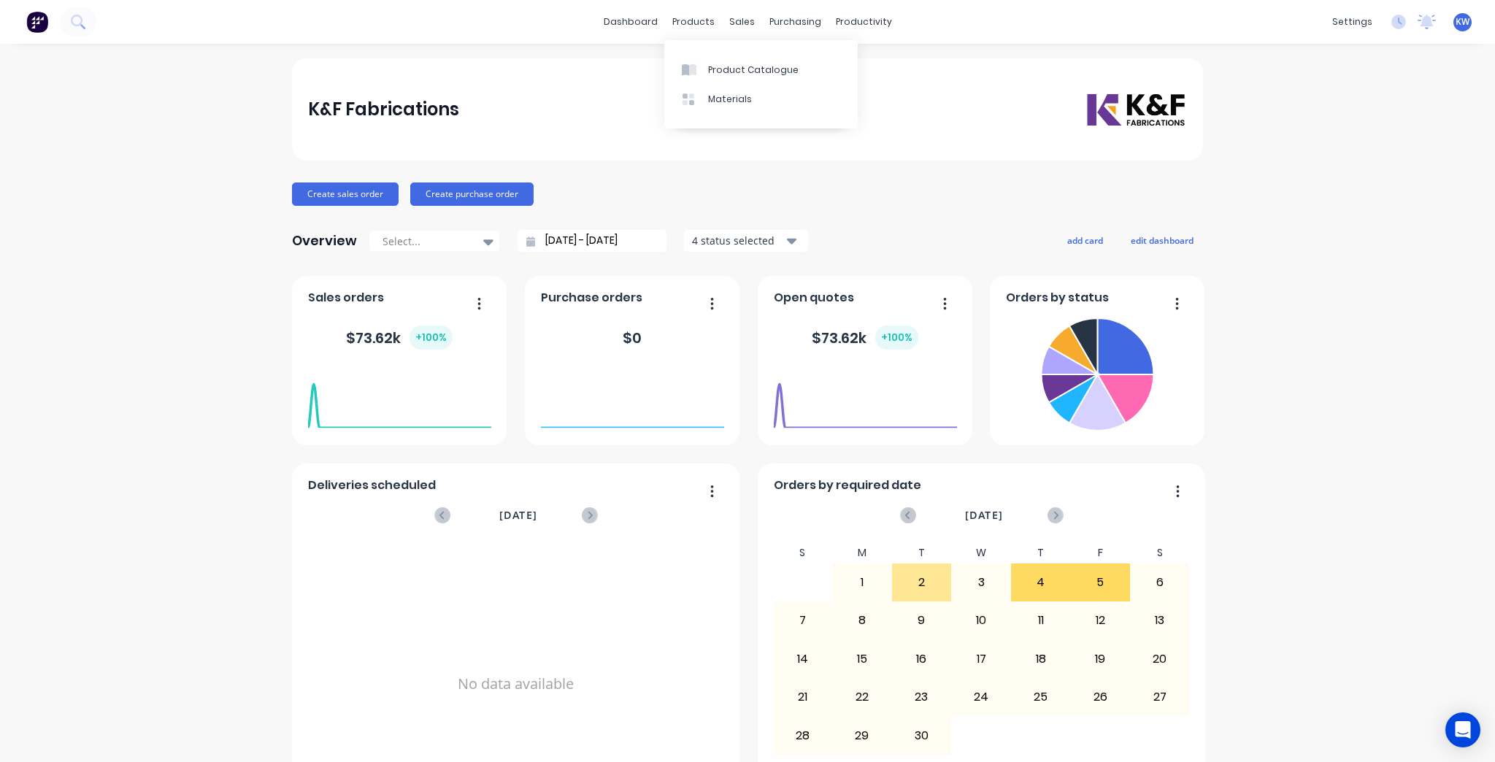  What do you see at coordinates (1041, 659) in the screenshot?
I see `div: 18` at bounding box center [1041, 659].